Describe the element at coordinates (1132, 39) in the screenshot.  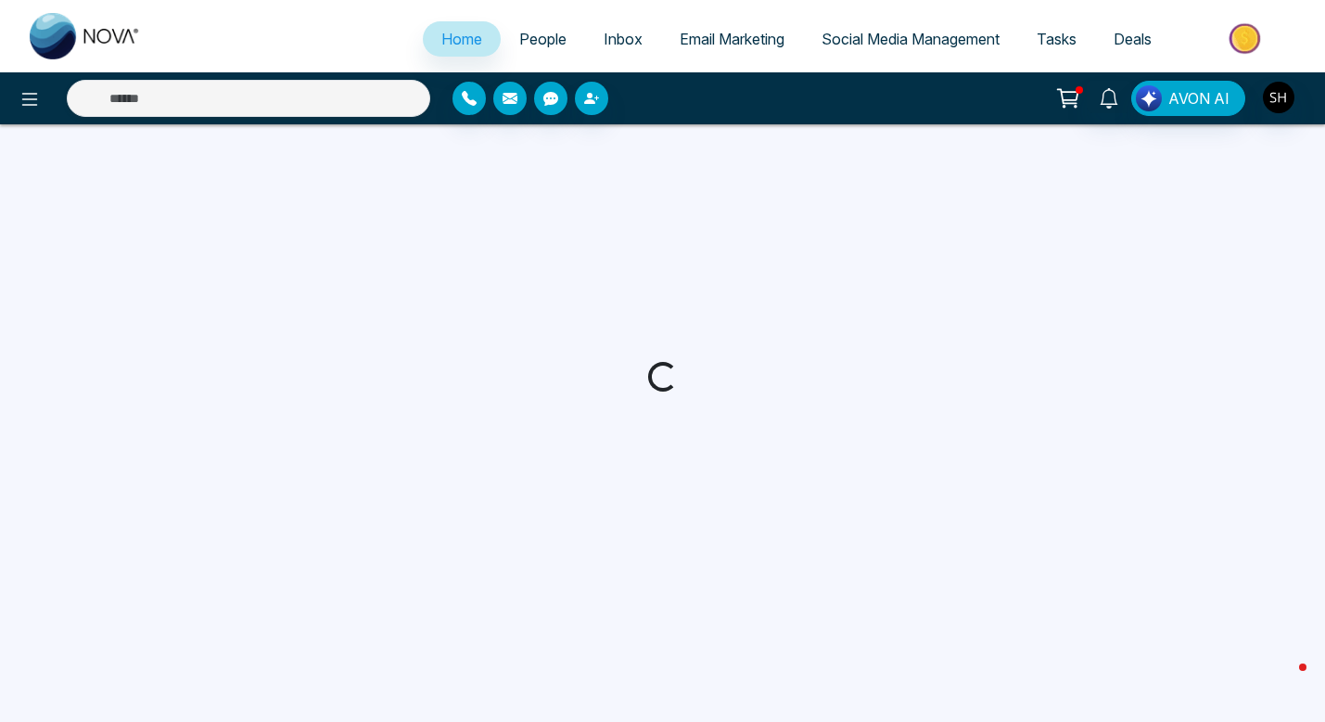
I see `span: Deals` at that location.